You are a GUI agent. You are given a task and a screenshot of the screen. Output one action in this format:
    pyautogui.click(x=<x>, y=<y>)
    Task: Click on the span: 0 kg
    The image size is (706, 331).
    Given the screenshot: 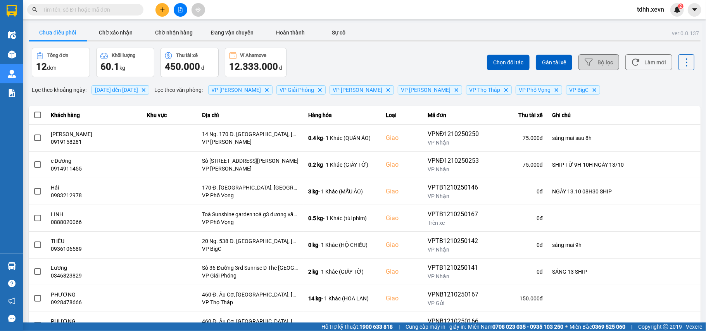 What is the action you would take?
    pyautogui.click(x=313, y=245)
    